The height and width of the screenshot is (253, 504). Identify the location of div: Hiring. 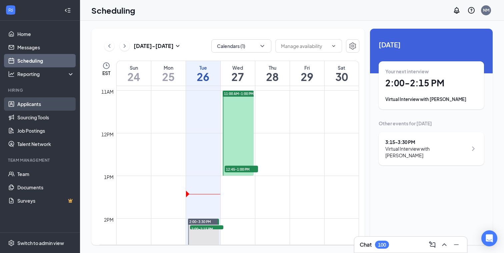
(40, 90).